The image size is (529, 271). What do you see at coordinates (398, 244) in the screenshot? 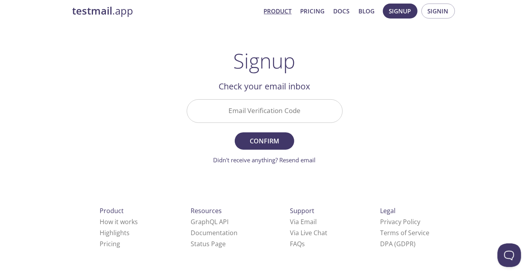
I see `a: DPA (GDPR)` at bounding box center [398, 244].